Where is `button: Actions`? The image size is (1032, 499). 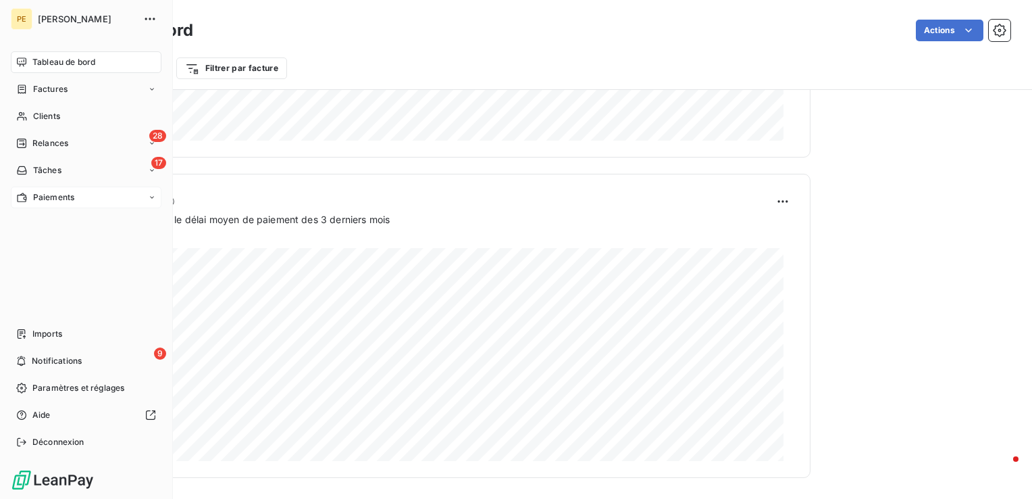 button: Actions is located at coordinates (950, 30).